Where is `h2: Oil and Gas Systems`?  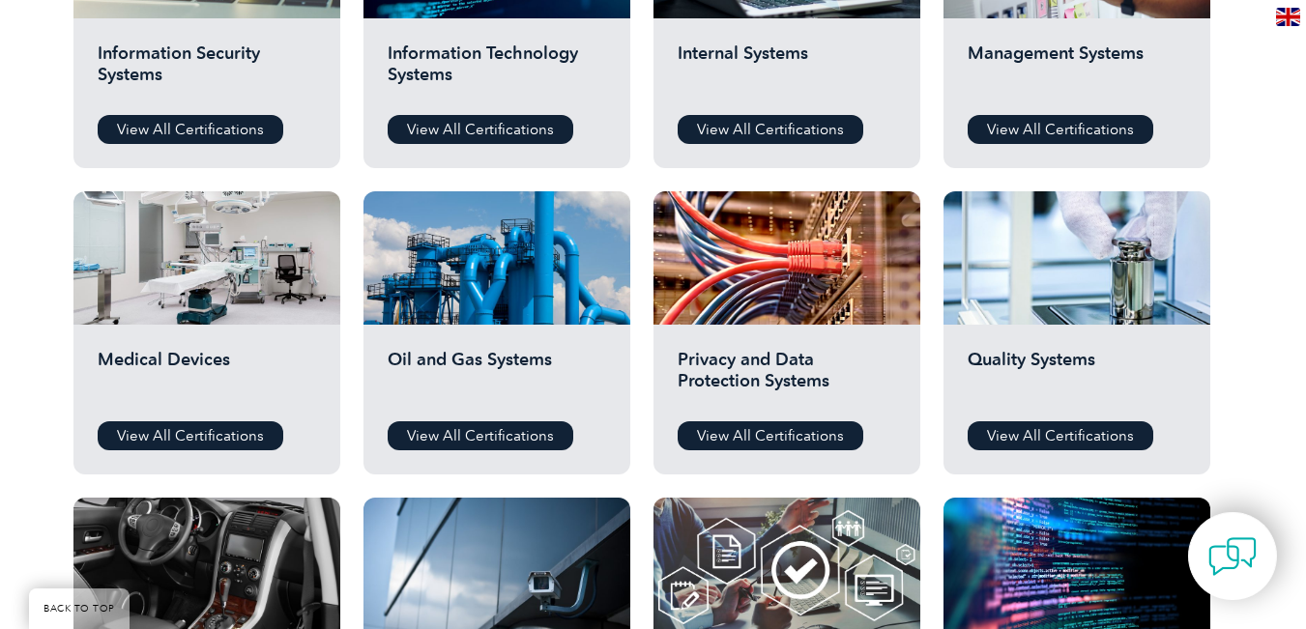 h2: Oil and Gas Systems is located at coordinates (497, 378).